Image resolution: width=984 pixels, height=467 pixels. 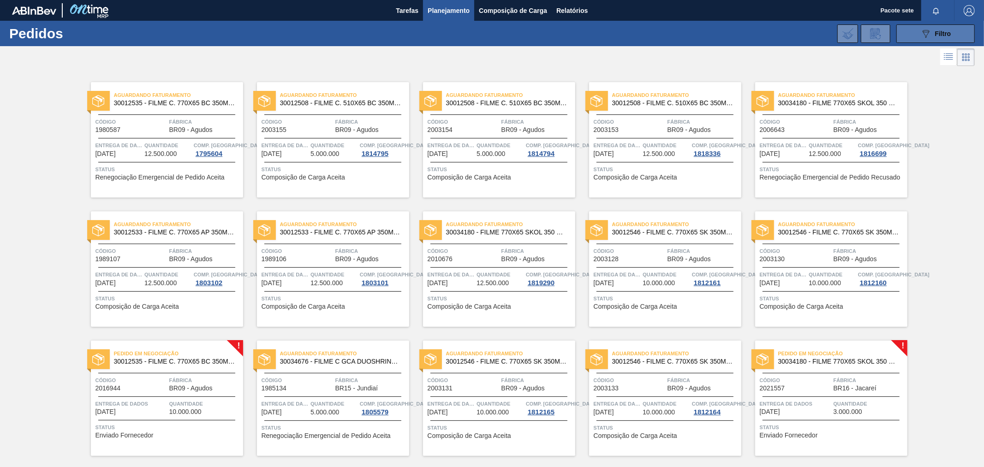 I want to click on span: 30012508 - FILME C. 510X65 BC 350ML MP C18 429, so click(x=341, y=103).